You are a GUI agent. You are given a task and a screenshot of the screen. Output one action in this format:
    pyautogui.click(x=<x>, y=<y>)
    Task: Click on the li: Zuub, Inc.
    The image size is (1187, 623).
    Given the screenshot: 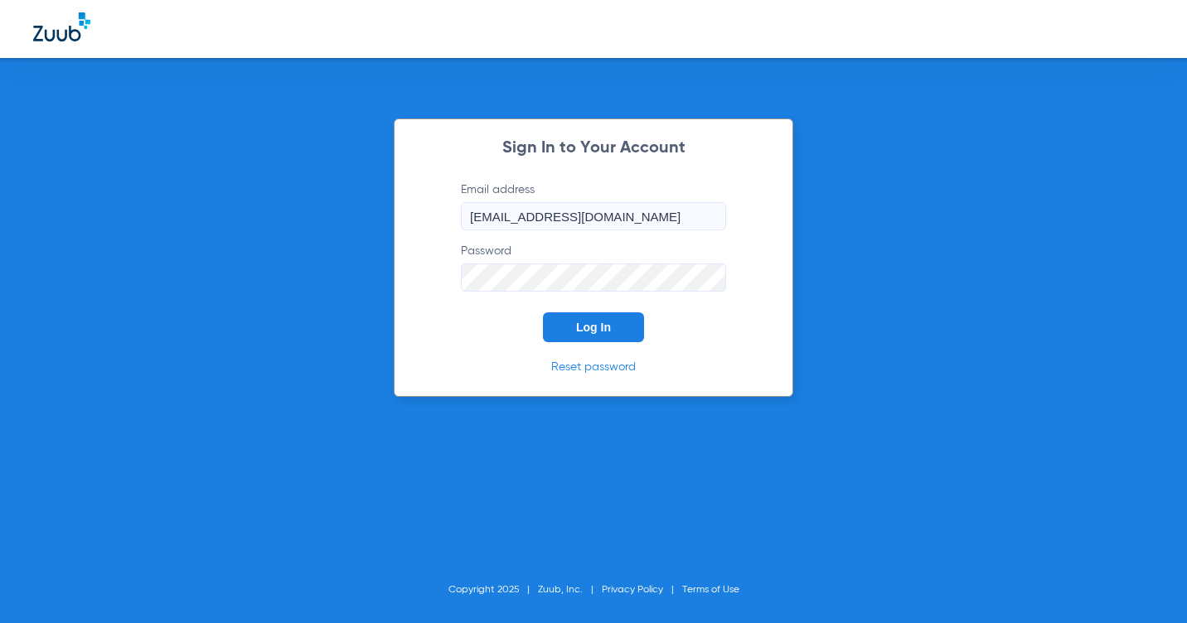 What is the action you would take?
    pyautogui.click(x=569, y=590)
    